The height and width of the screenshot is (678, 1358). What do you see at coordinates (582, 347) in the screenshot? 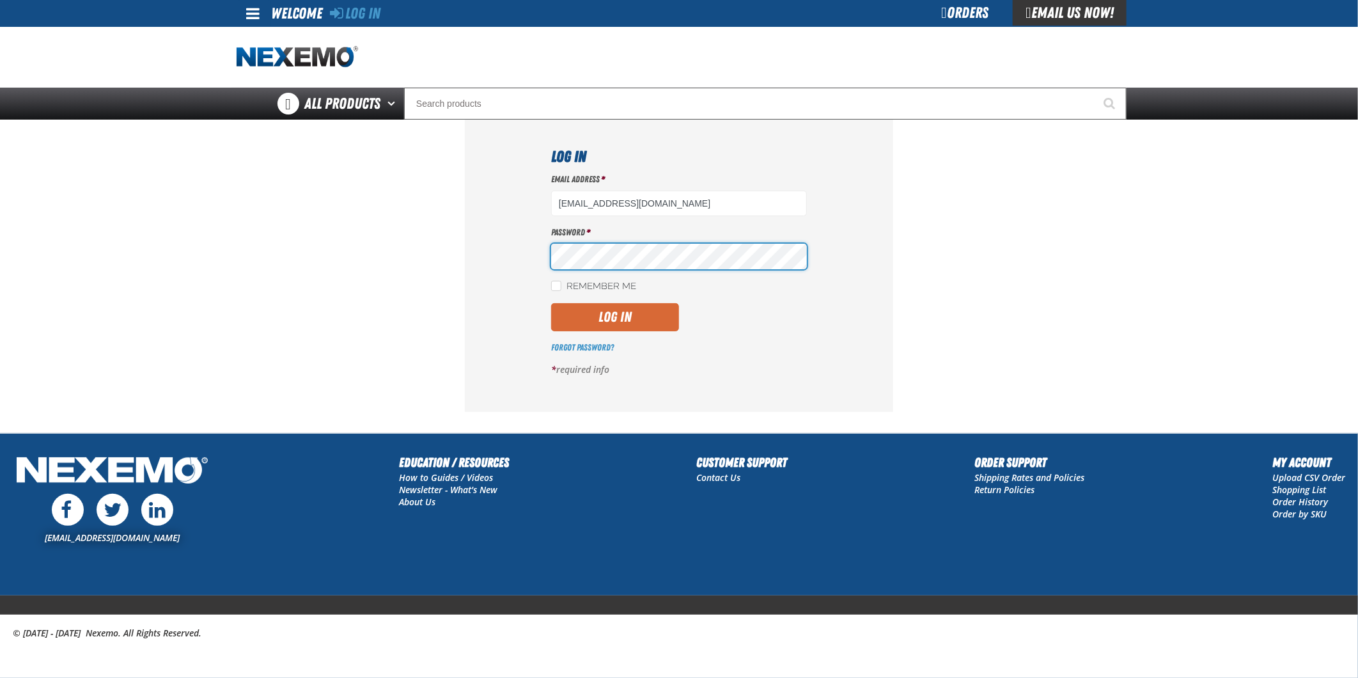
I see `a: Forgot Password?` at bounding box center [582, 347].